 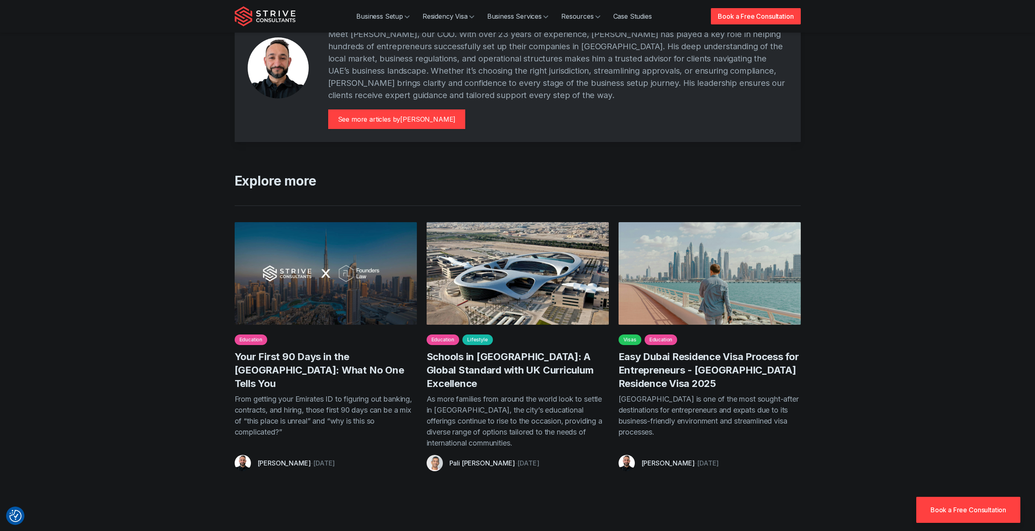 What do you see at coordinates (435, 463) in the screenshot?
I see `img: Pali Banwait, CEO, Strive Consultants, Dubai, UAE` at bounding box center [435, 463].